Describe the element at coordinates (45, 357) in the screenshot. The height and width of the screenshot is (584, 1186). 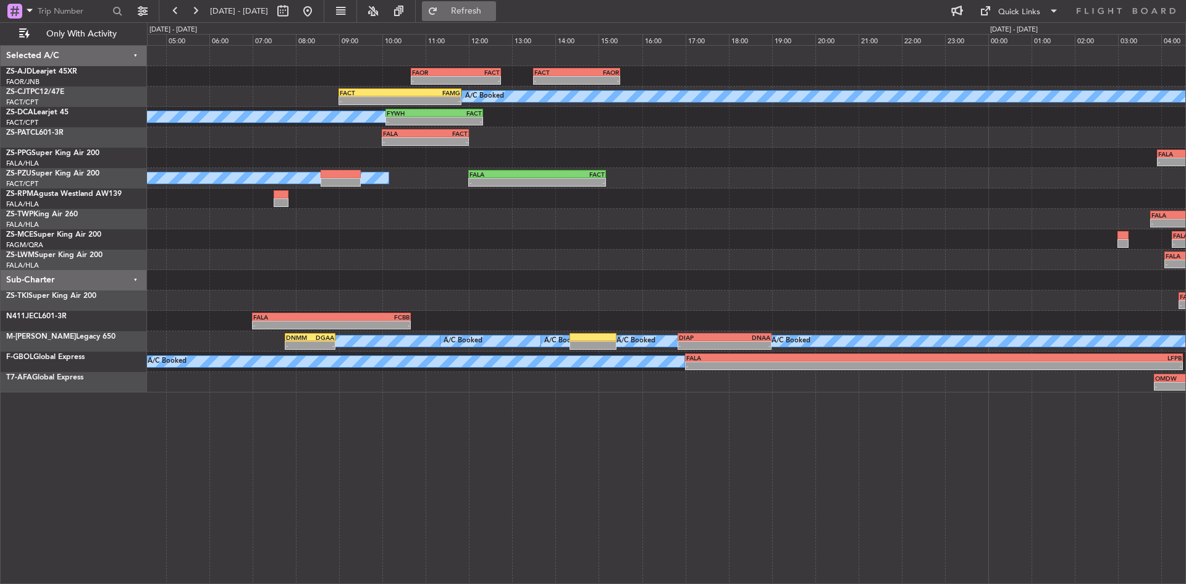
I see `a: F-GBOLGlobal Express` at that location.